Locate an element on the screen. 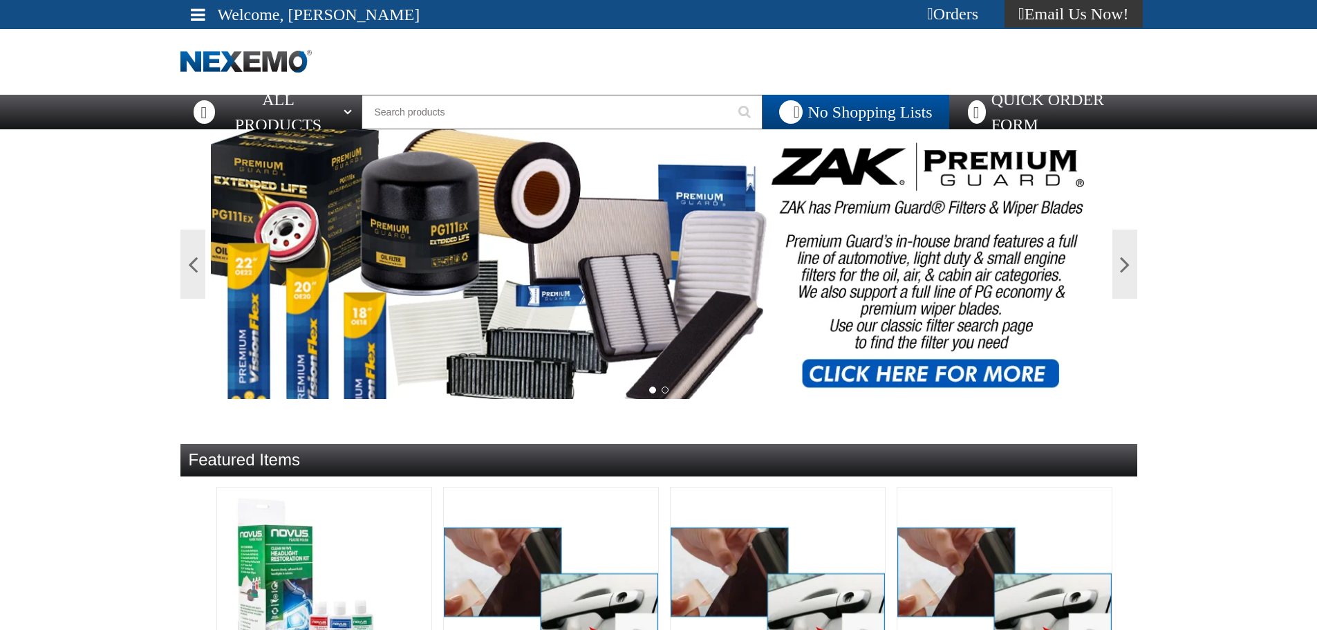 This screenshot has height=630, width=1317. button: Open All Products pages is located at coordinates (350, 112).